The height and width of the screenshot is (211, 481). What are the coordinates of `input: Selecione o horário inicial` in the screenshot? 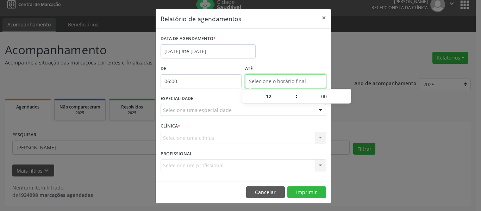 It's located at (201, 81).